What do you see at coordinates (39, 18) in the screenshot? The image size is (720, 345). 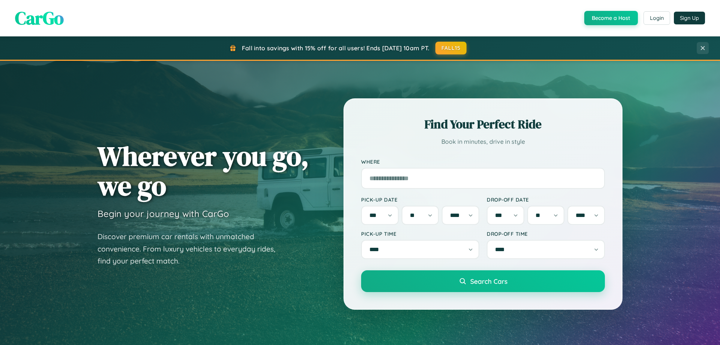 I see `span: CarGo` at bounding box center [39, 18].